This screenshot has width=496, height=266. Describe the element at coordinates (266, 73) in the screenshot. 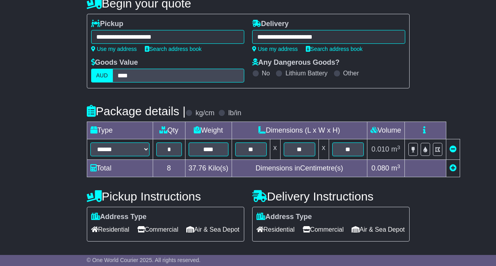

I see `label: No` at that location.